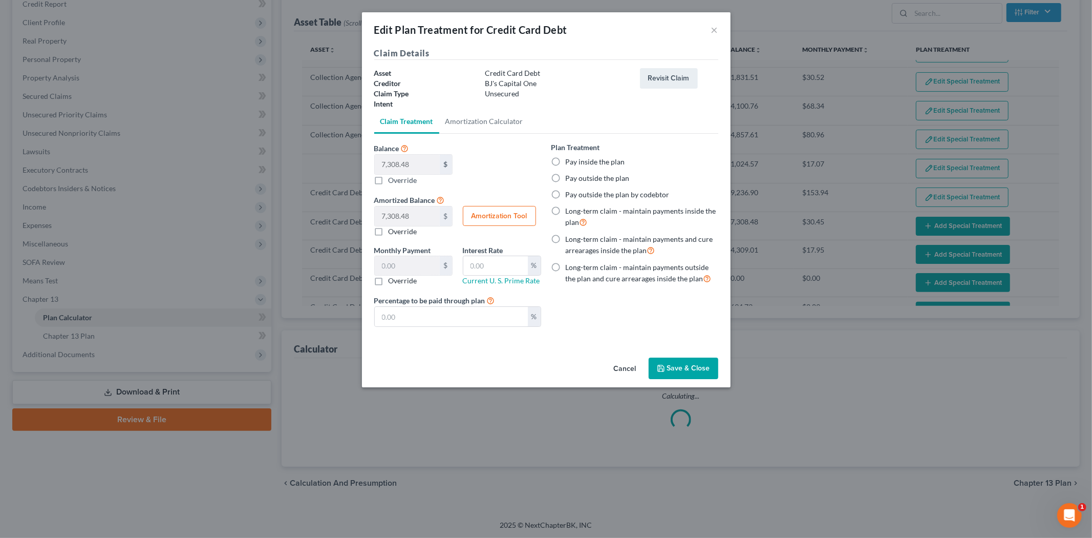  What do you see at coordinates (617, 195) in the screenshot?
I see `label: Pay outside the plan by codebtor` at bounding box center [617, 195].